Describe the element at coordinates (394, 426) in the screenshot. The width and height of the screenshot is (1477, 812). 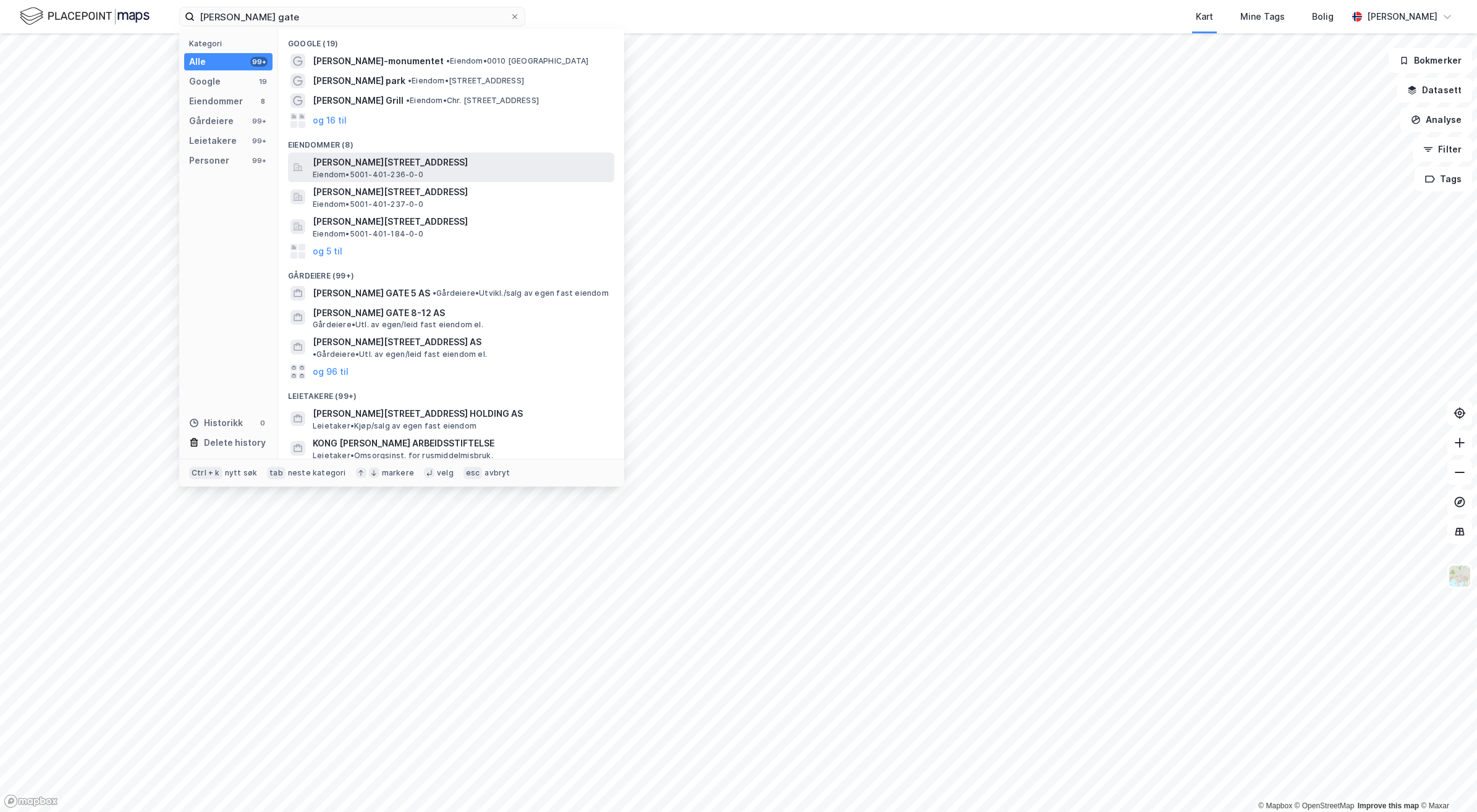
I see `span: Leietaker • Kjøp/salg av egen fast eiendom` at that location.